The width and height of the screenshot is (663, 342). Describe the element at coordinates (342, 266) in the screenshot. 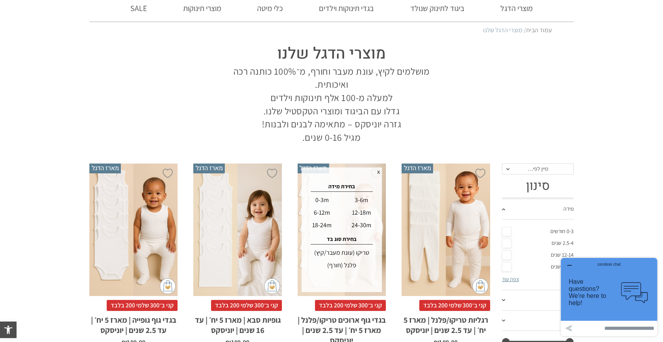

I see `div: פלנל (חורף)` at that location.